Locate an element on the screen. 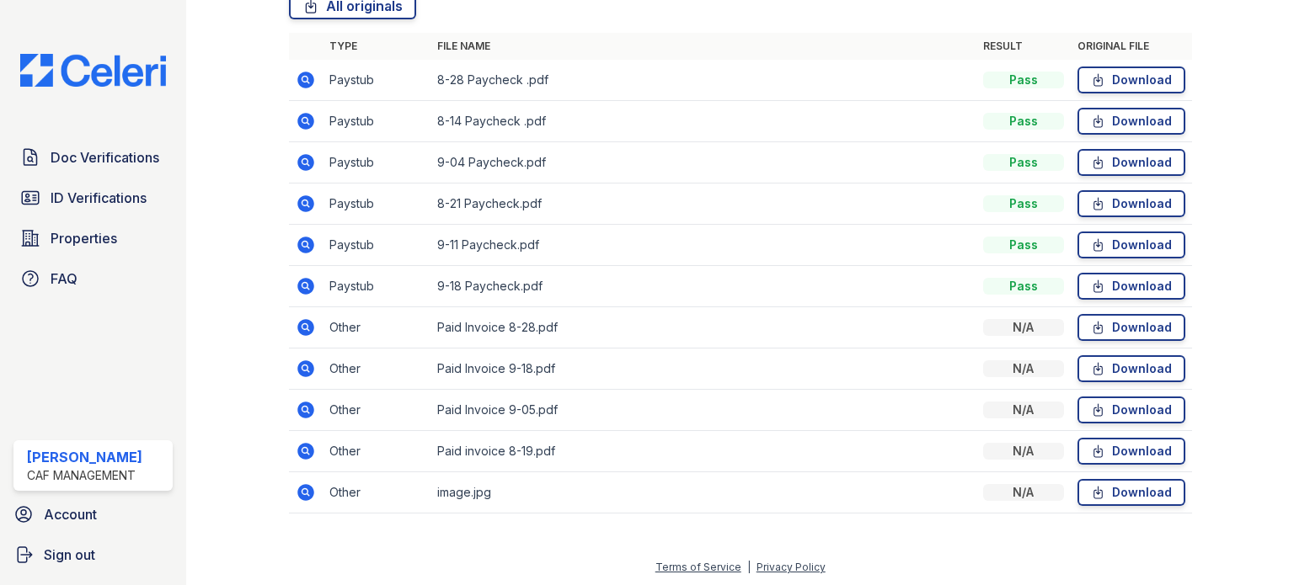 This screenshot has height=585, width=1294. a: Sign out is located at coordinates (93, 555).